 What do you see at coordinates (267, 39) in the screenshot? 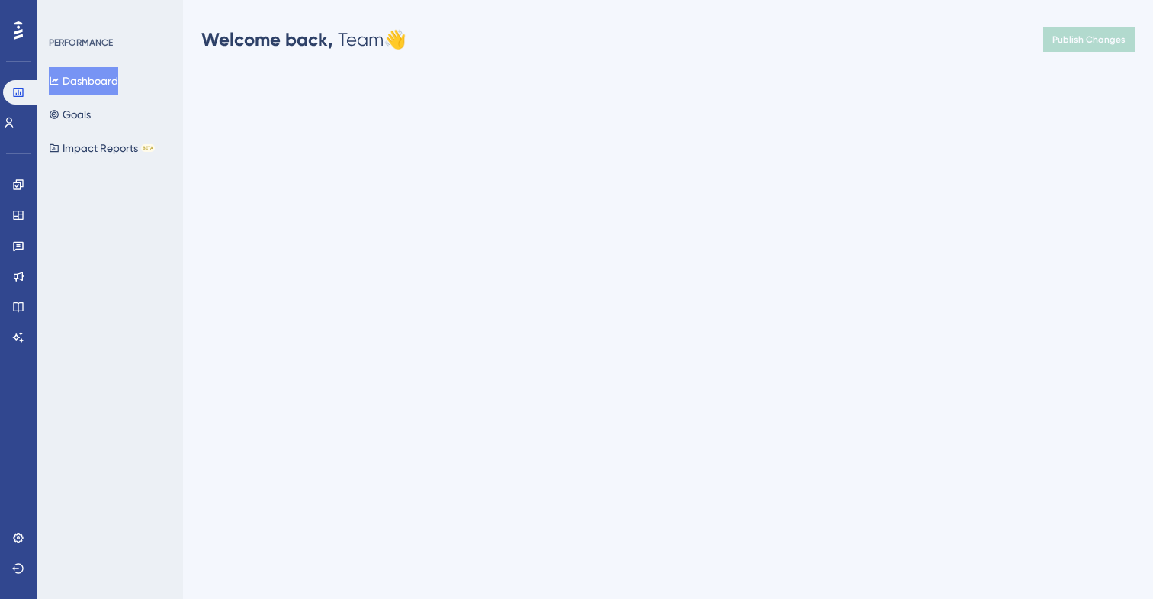
I see `span: Welcome back,` at bounding box center [267, 39].